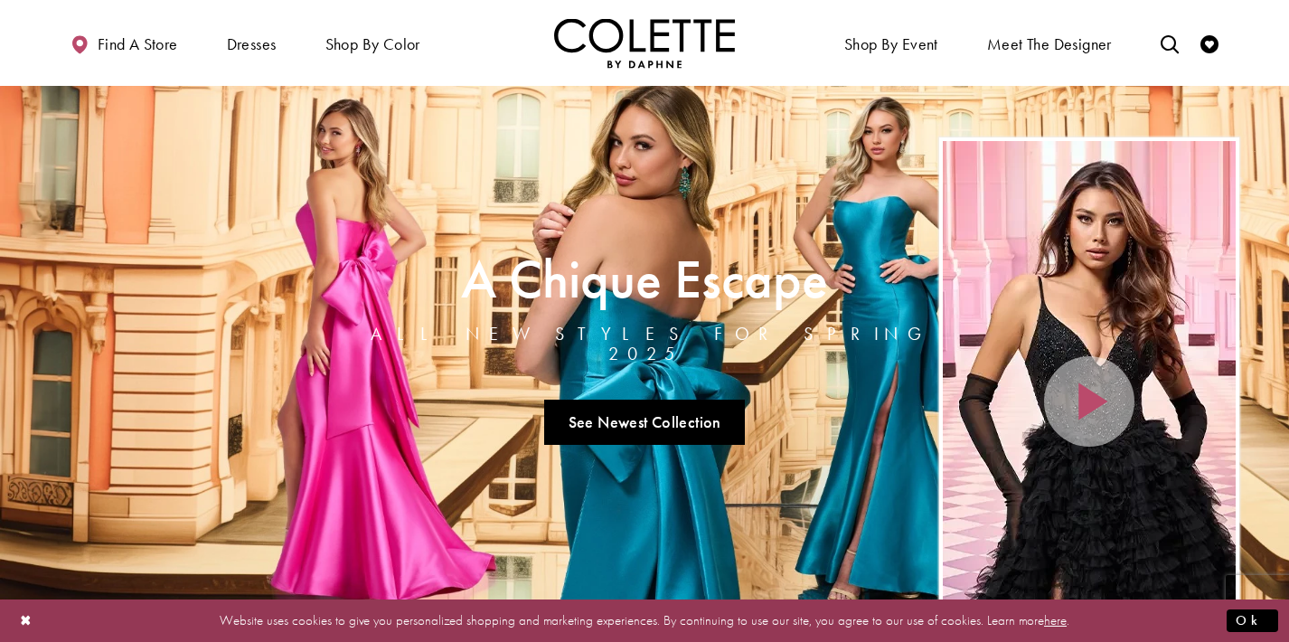  I want to click on p: Website uses cookies to give you personalized shopping and marketing experiences. By continuing t..., so click(645, 620).